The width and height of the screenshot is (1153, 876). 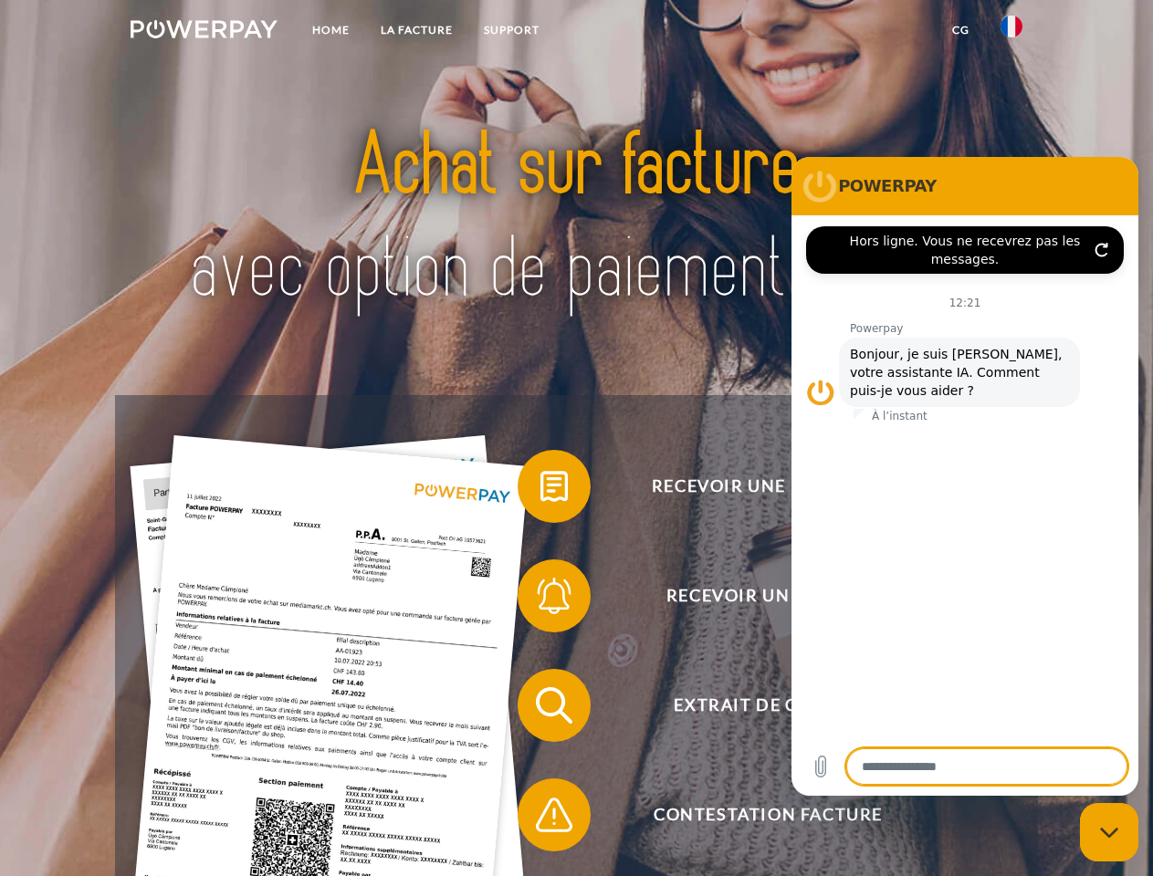 I want to click on img: qb_search.svg, so click(x=554, y=706).